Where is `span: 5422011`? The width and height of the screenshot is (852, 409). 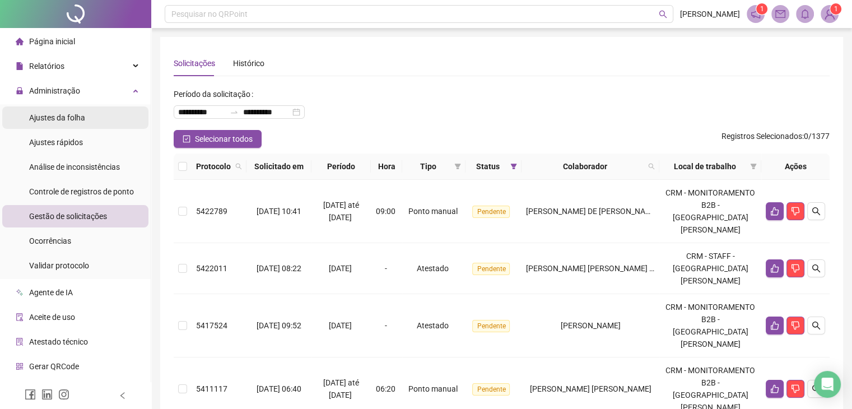
span: 5422011 is located at coordinates (212, 268).